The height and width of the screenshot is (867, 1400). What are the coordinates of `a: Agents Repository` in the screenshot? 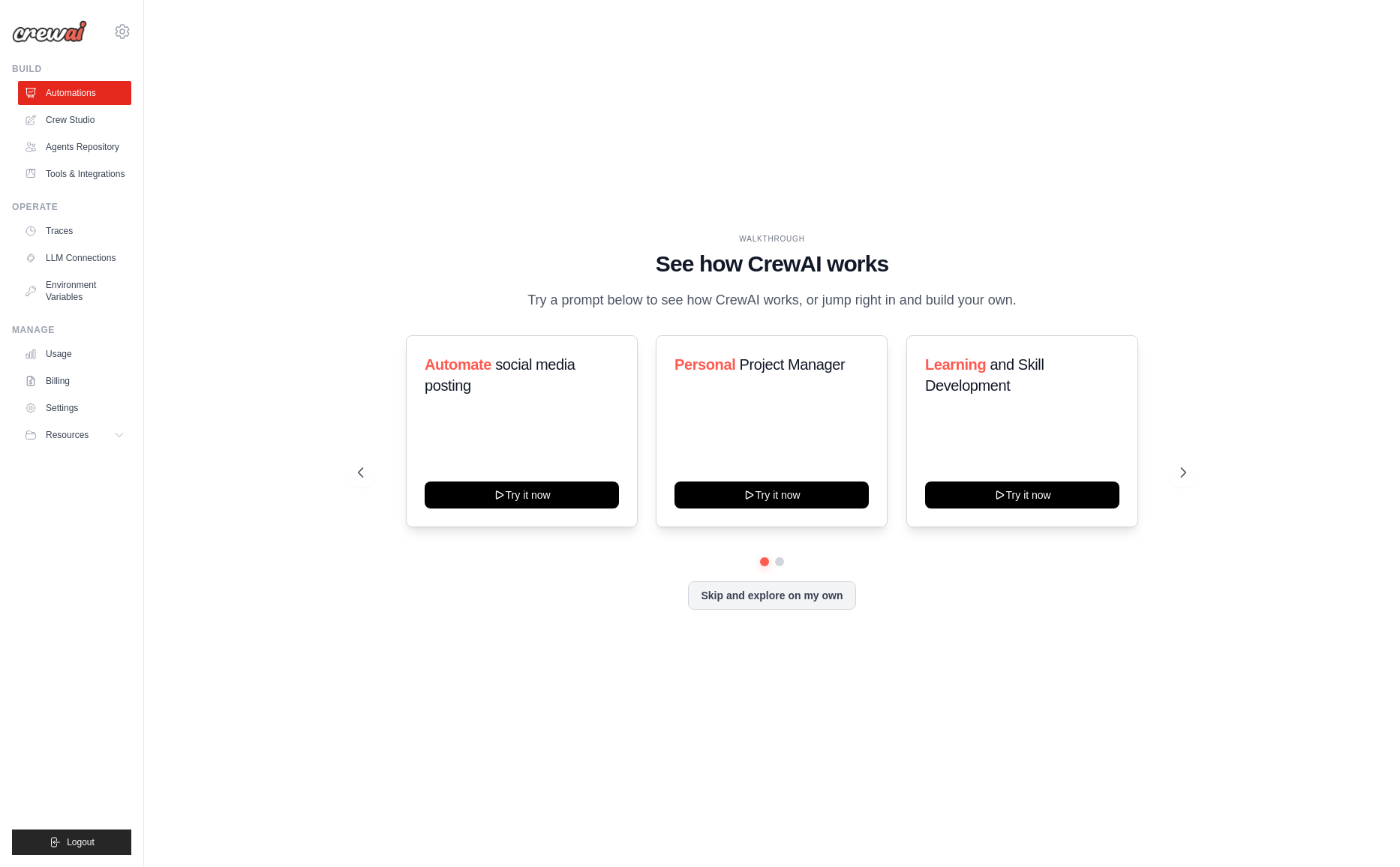 It's located at (75, 147).